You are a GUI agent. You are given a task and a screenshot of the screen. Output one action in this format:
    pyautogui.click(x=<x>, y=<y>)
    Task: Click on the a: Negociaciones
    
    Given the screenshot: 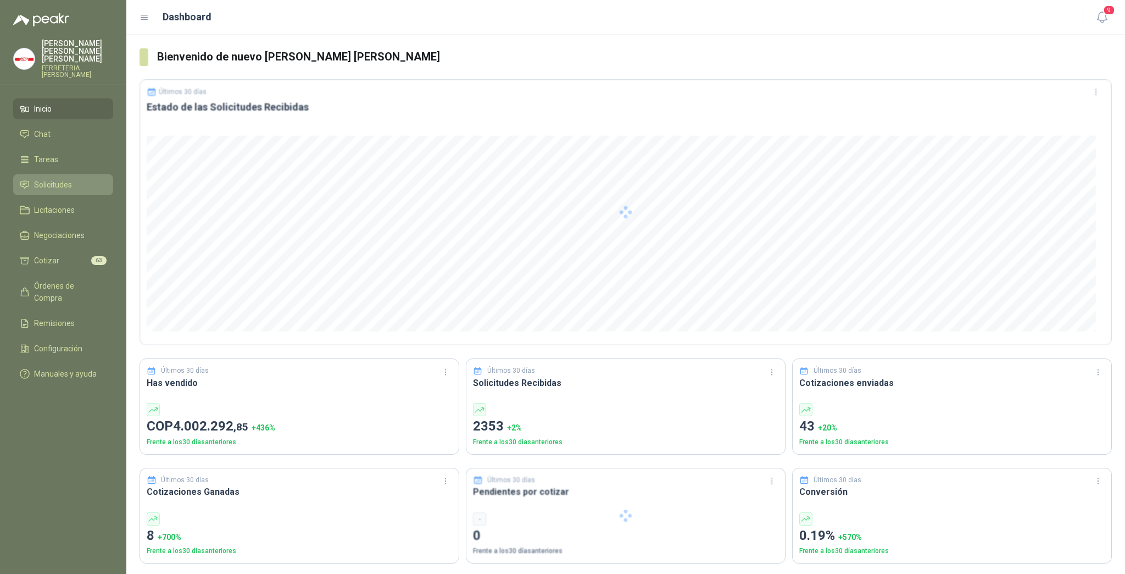 What is the action you would take?
    pyautogui.click(x=63, y=235)
    